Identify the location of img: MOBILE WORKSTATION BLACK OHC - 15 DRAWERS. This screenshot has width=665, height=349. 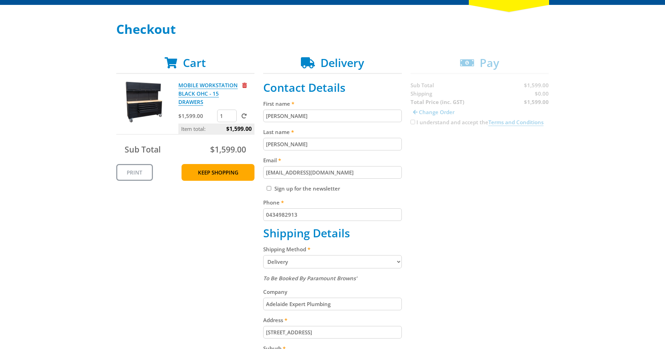
(144, 102).